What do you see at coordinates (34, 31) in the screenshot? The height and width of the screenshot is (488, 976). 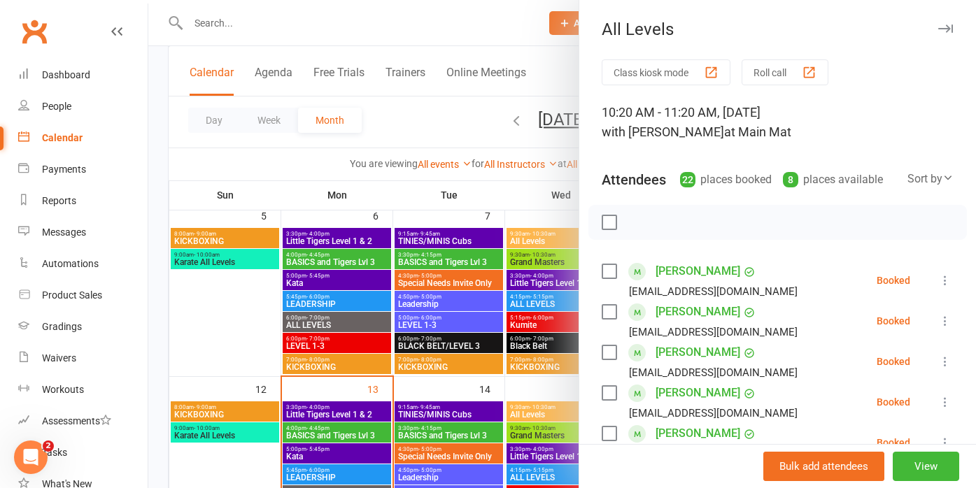 I see `a: Clubworx` at bounding box center [34, 31].